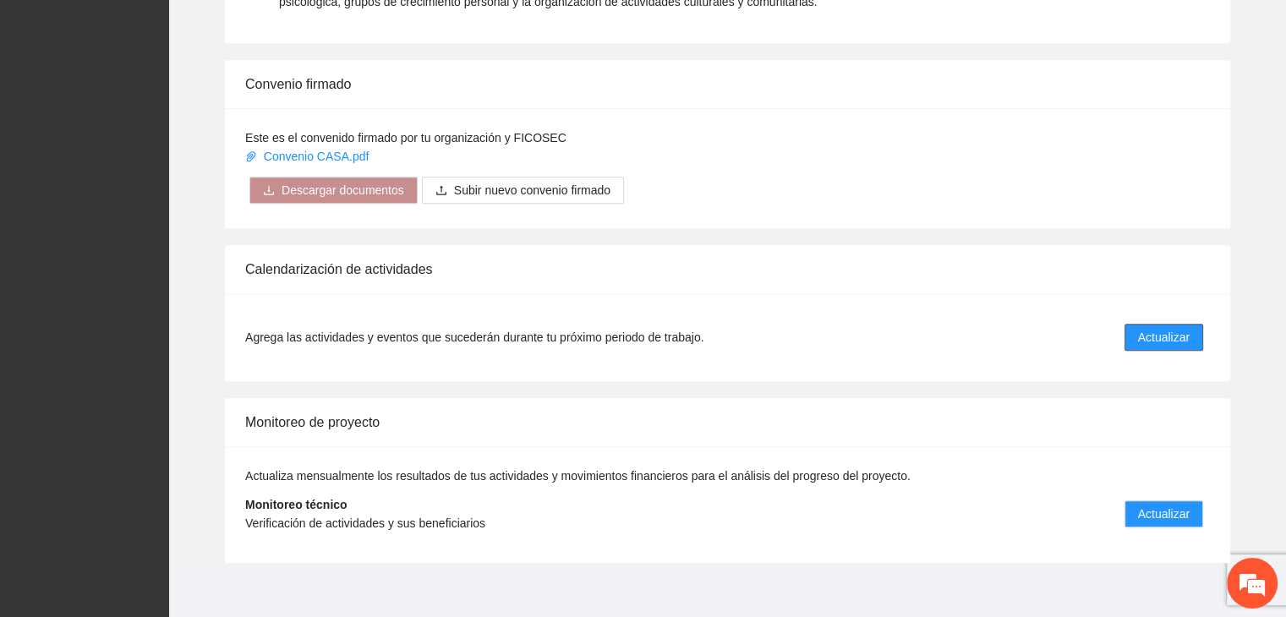  Describe the element at coordinates (406, 138) in the screenshot. I see `span: Este es el convenido firmado por tu organización y FICOSEC` at that location.